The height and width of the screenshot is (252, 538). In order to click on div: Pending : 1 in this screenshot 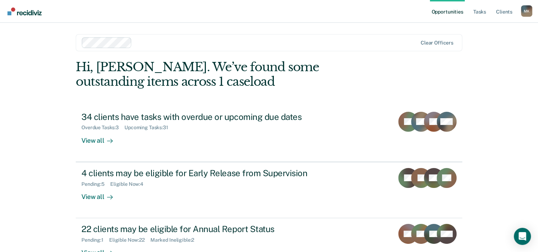, I will do `click(95, 240)`.